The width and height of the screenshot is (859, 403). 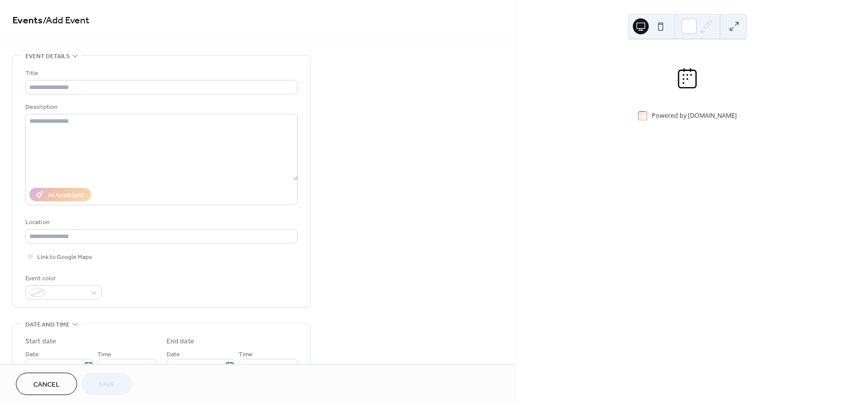 What do you see at coordinates (46, 384) in the screenshot?
I see `a: Cancel` at bounding box center [46, 384].